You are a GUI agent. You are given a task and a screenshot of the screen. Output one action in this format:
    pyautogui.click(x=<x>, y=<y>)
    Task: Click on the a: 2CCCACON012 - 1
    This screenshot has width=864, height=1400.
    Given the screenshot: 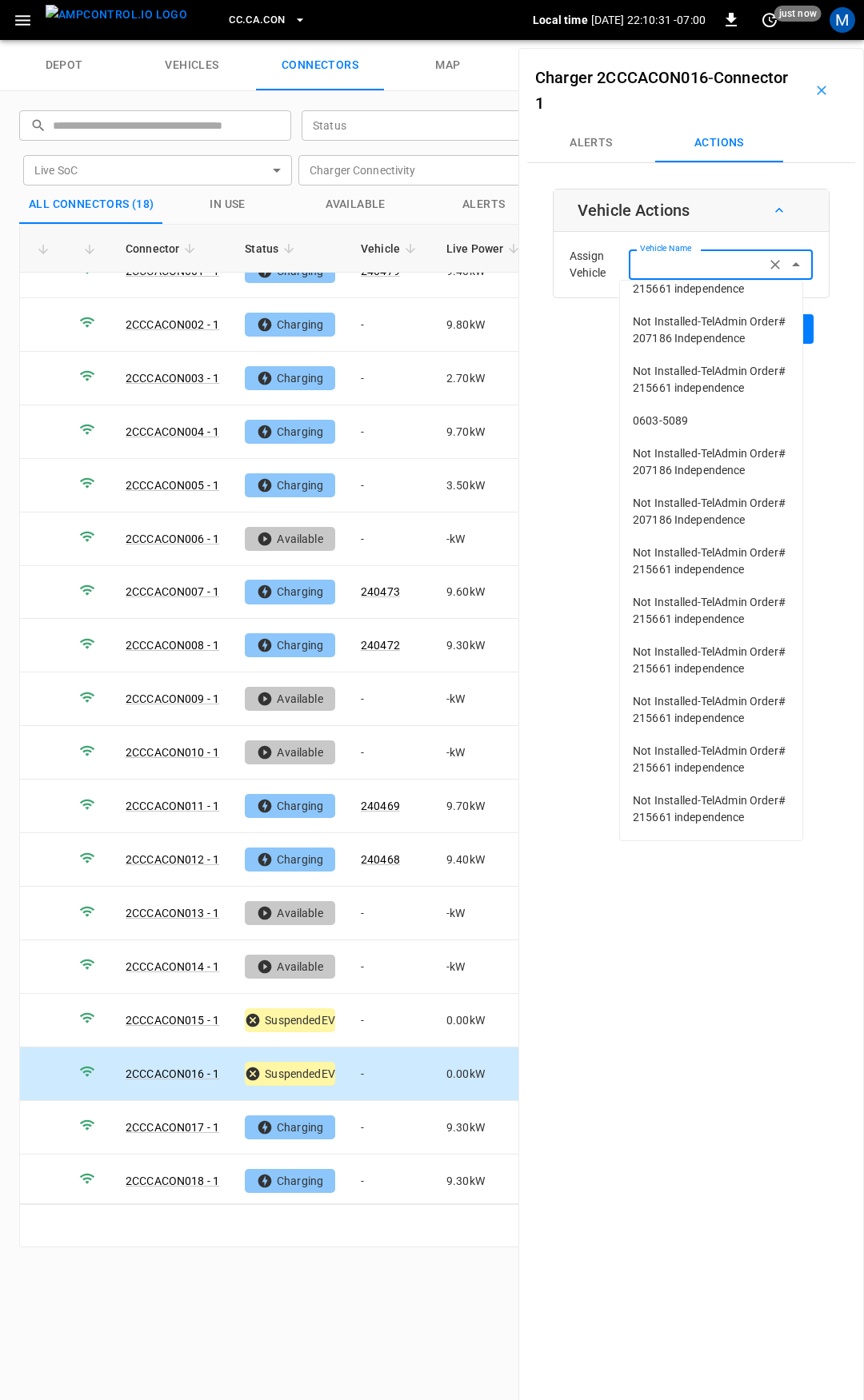 What is the action you would take?
    pyautogui.click(x=172, y=860)
    